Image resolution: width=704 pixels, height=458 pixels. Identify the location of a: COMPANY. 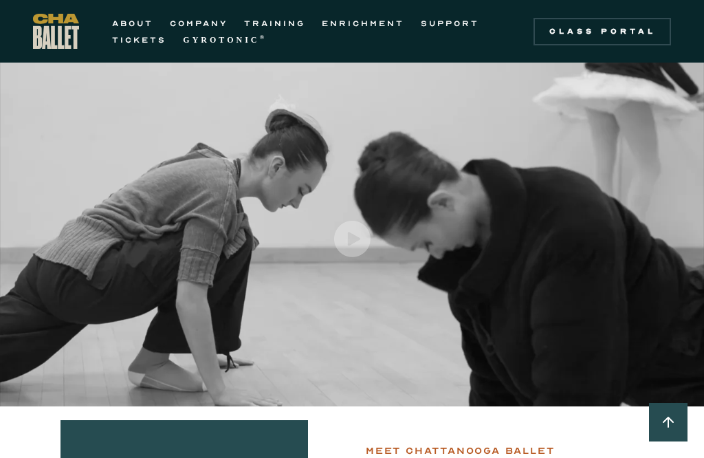
(199, 23).